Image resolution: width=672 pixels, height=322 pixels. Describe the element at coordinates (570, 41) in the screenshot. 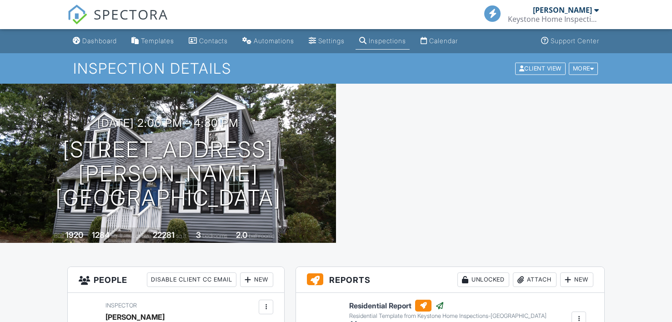

I see `a: Support Center` at that location.